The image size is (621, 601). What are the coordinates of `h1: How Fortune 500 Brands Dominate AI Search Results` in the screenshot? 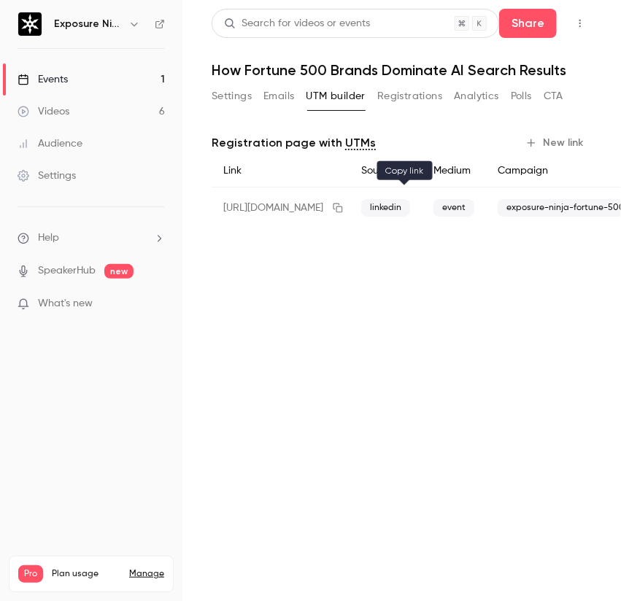 It's located at (401, 70).